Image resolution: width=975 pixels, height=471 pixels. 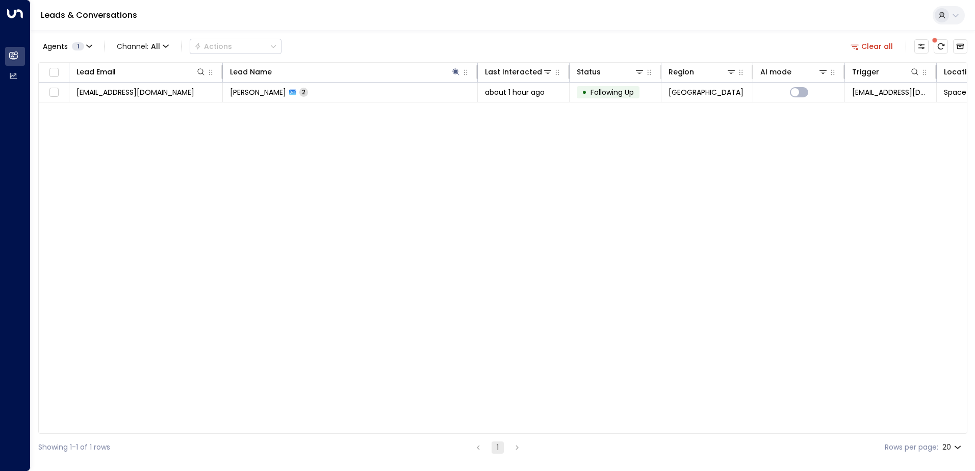 I want to click on span: Agents, so click(x=55, y=46).